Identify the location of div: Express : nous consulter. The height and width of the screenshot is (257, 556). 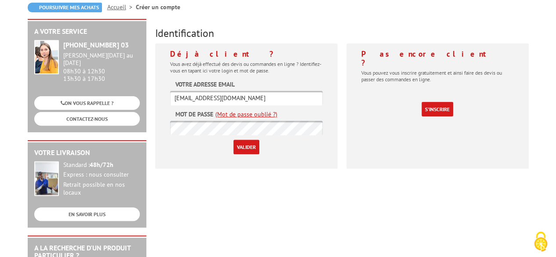
(102, 175).